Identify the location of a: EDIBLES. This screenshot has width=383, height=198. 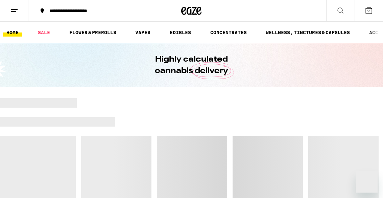
(180, 32).